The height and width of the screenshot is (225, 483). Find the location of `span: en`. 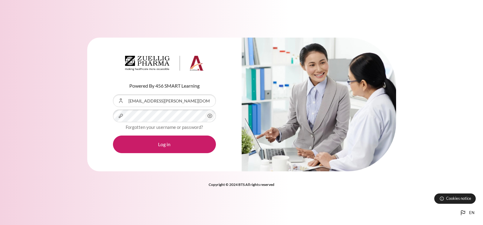

span: en is located at coordinates (471, 212).